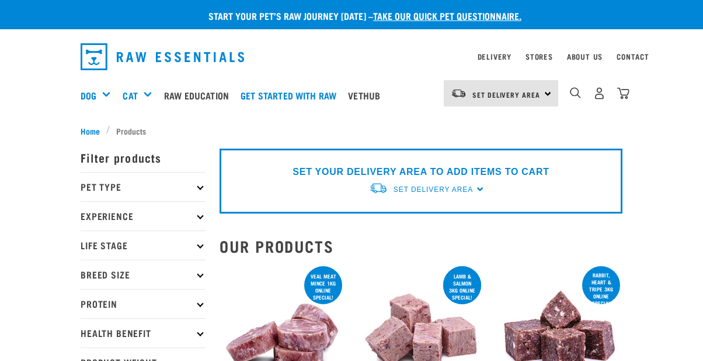  Describe the element at coordinates (143, 186) in the screenshot. I see `p: Pet Type` at that location.